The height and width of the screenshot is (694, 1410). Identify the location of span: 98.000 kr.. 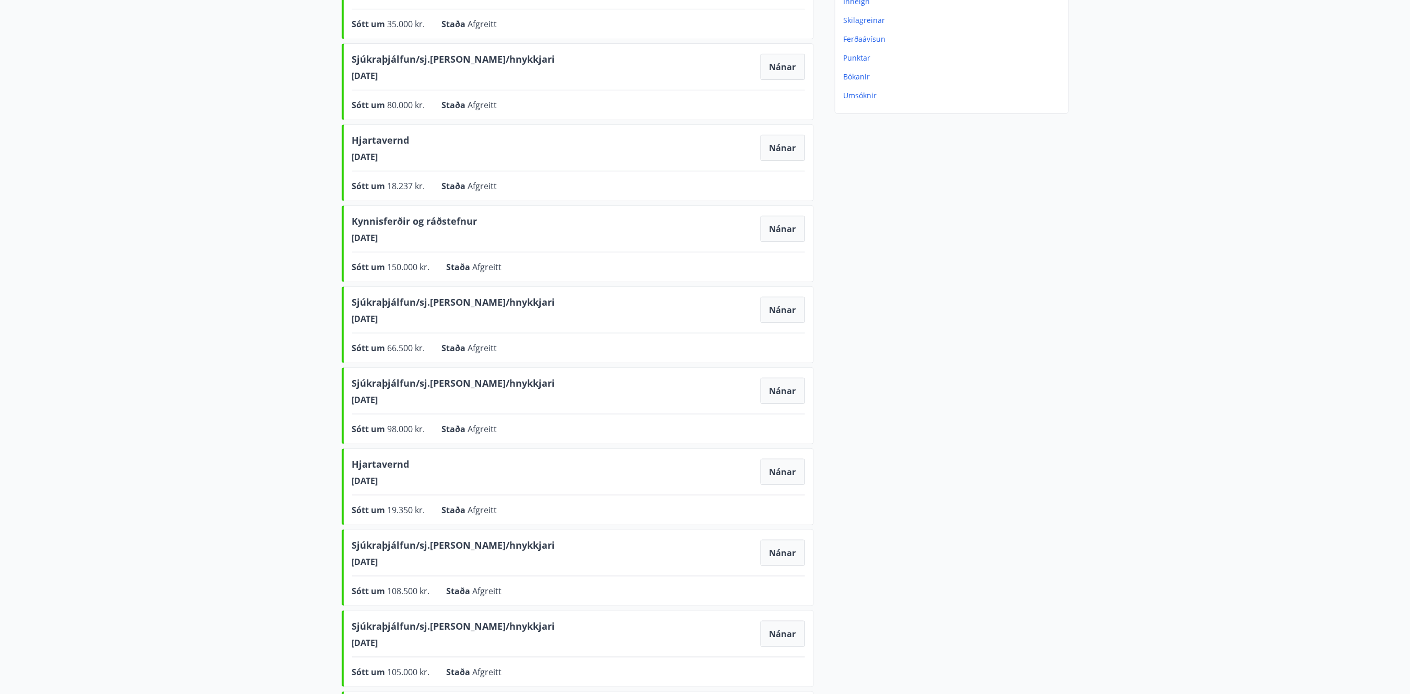
(406, 429).